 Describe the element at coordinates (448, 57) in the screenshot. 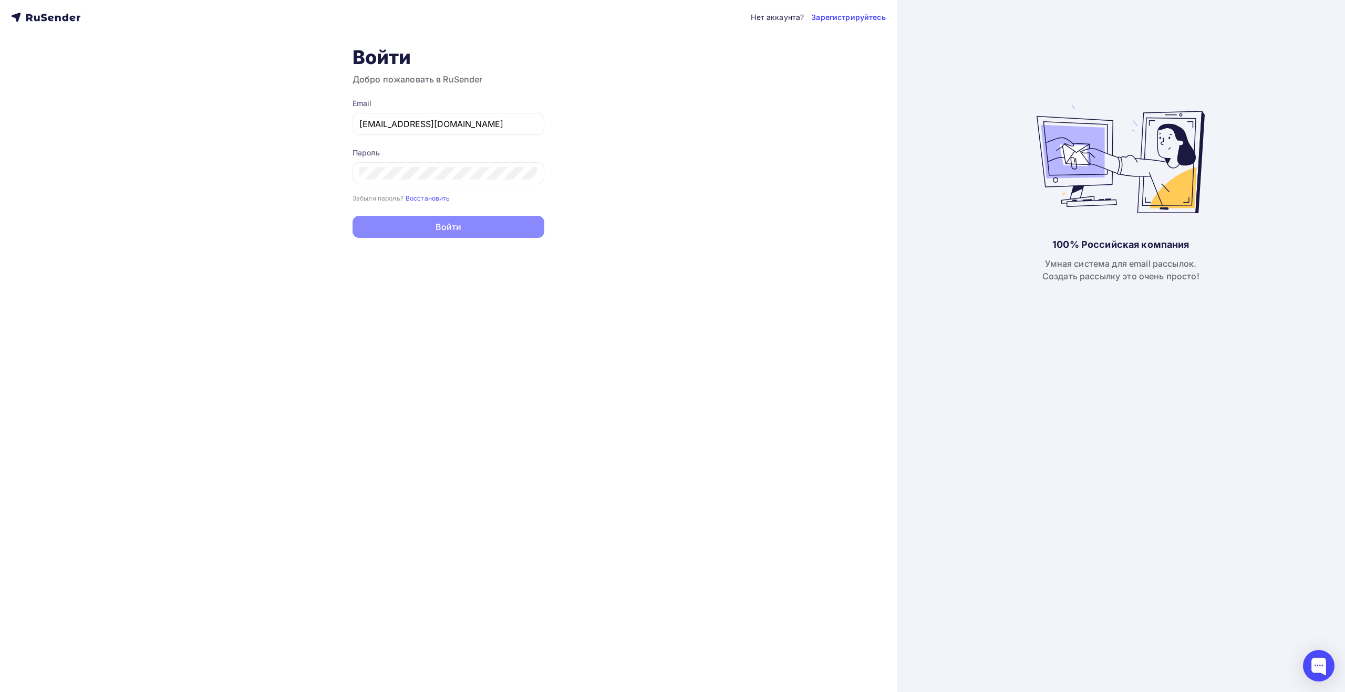

I see `h1: Войти` at that location.